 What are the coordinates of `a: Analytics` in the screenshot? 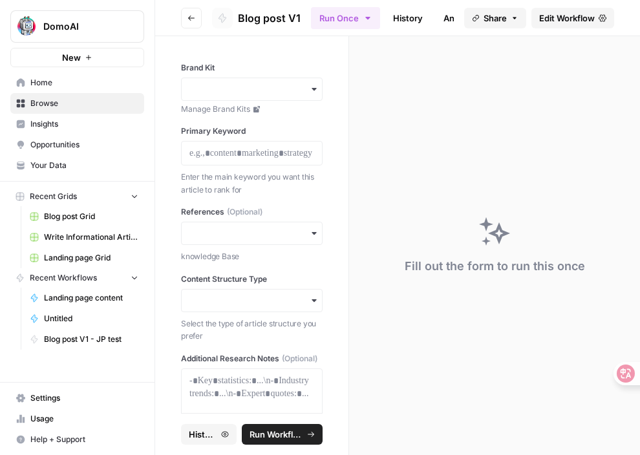 It's located at (462, 18).